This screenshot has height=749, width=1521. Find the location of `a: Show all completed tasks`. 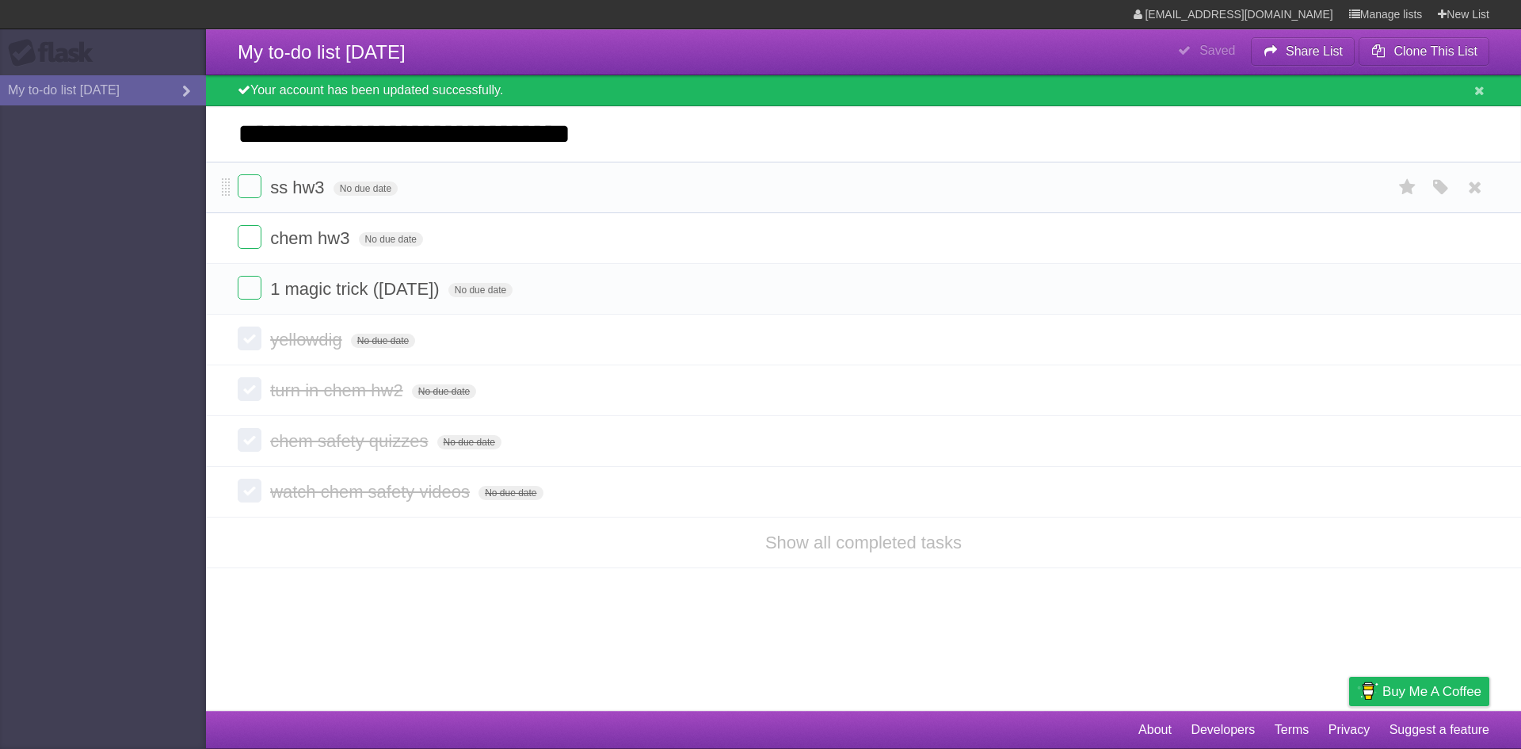

a: Show all completed tasks is located at coordinates (863, 542).